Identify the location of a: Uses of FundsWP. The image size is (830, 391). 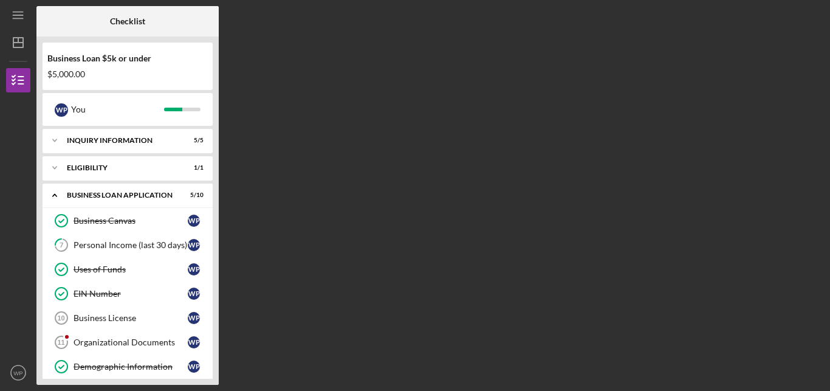
(128, 269).